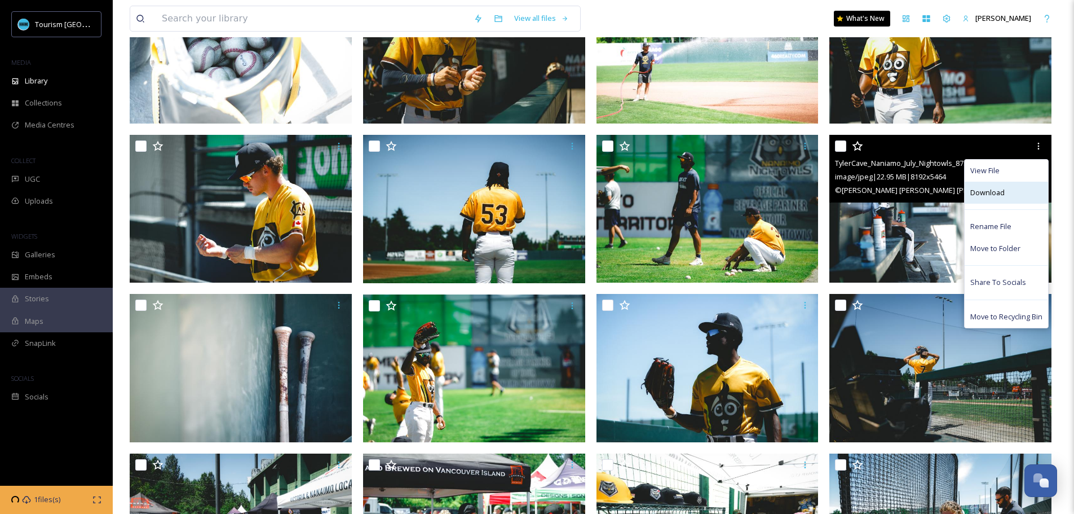 The height and width of the screenshot is (514, 1074). What do you see at coordinates (474, 368) in the screenshot?
I see `img: TylerCave_Naniamo_July_Nightowls_92.jpg` at bounding box center [474, 368].